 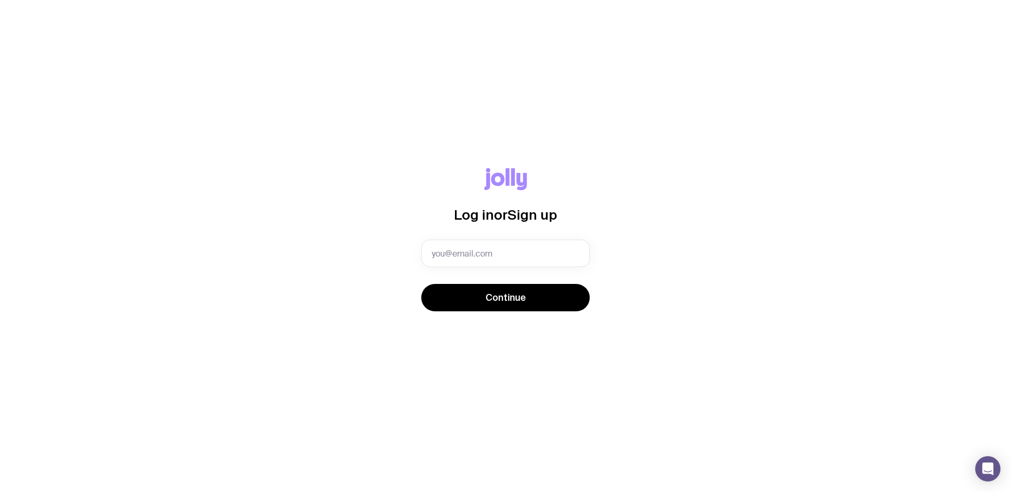 I want to click on span: or, so click(x=501, y=214).